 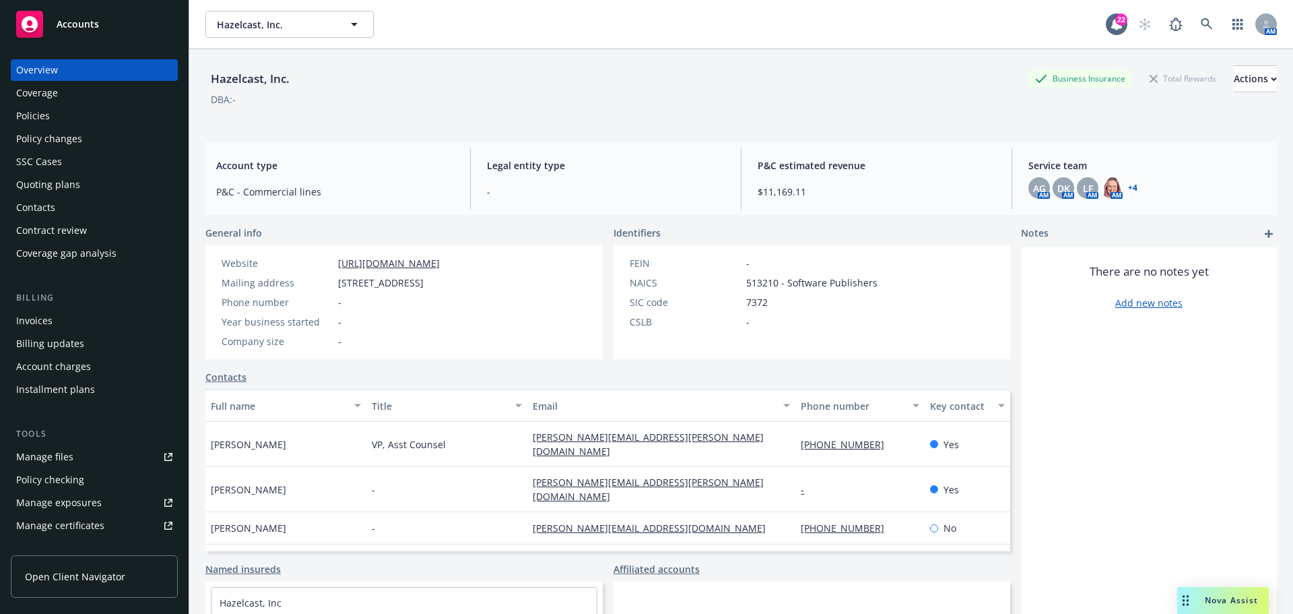 What do you see at coordinates (94, 525) in the screenshot?
I see `a: Manage certificates` at bounding box center [94, 525].